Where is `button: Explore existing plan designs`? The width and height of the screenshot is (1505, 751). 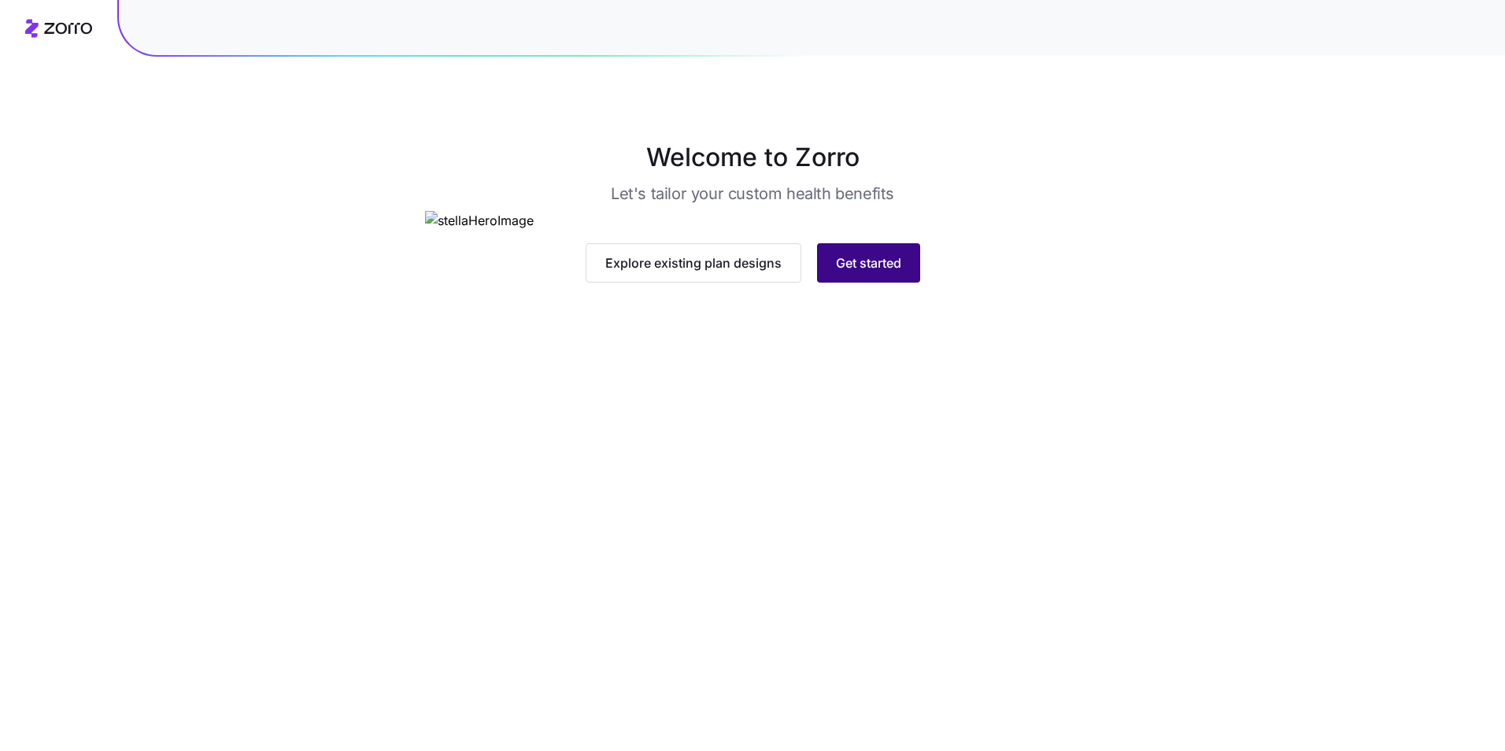
button: Explore existing plan designs is located at coordinates (694, 263).